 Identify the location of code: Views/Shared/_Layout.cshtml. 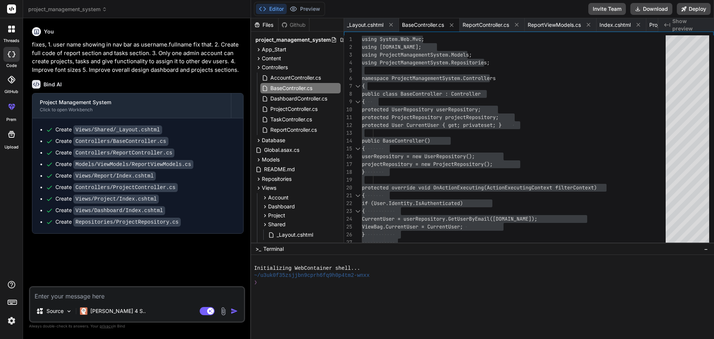
(118, 130).